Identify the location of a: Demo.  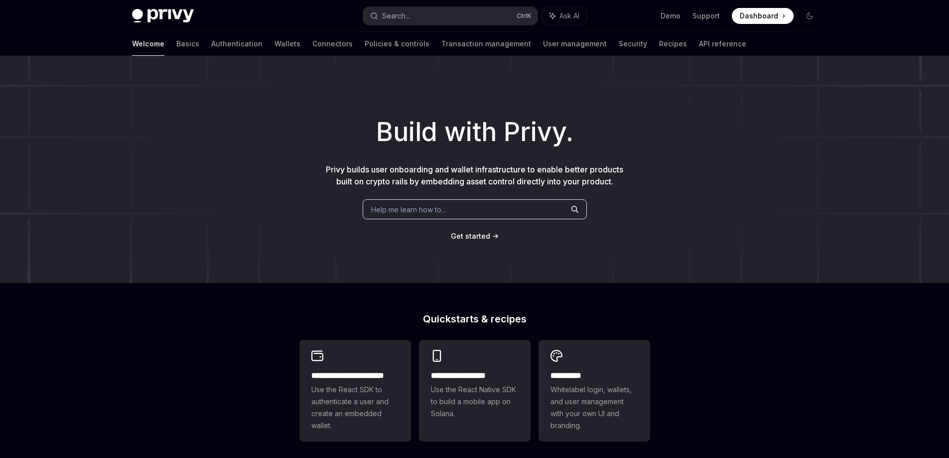
(670, 16).